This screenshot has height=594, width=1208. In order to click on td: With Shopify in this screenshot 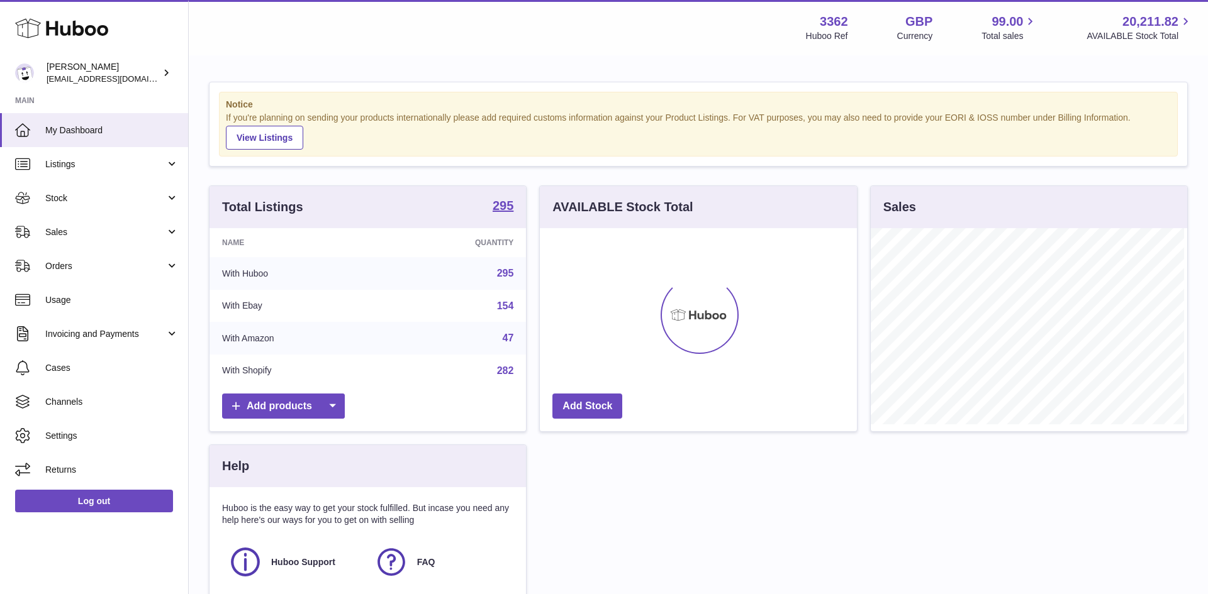, I will do `click(296, 371)`.